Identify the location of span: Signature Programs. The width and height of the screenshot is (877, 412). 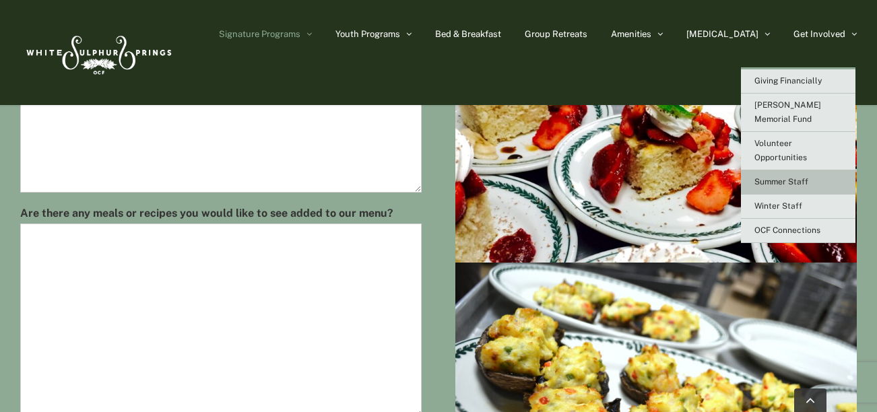
(259, 34).